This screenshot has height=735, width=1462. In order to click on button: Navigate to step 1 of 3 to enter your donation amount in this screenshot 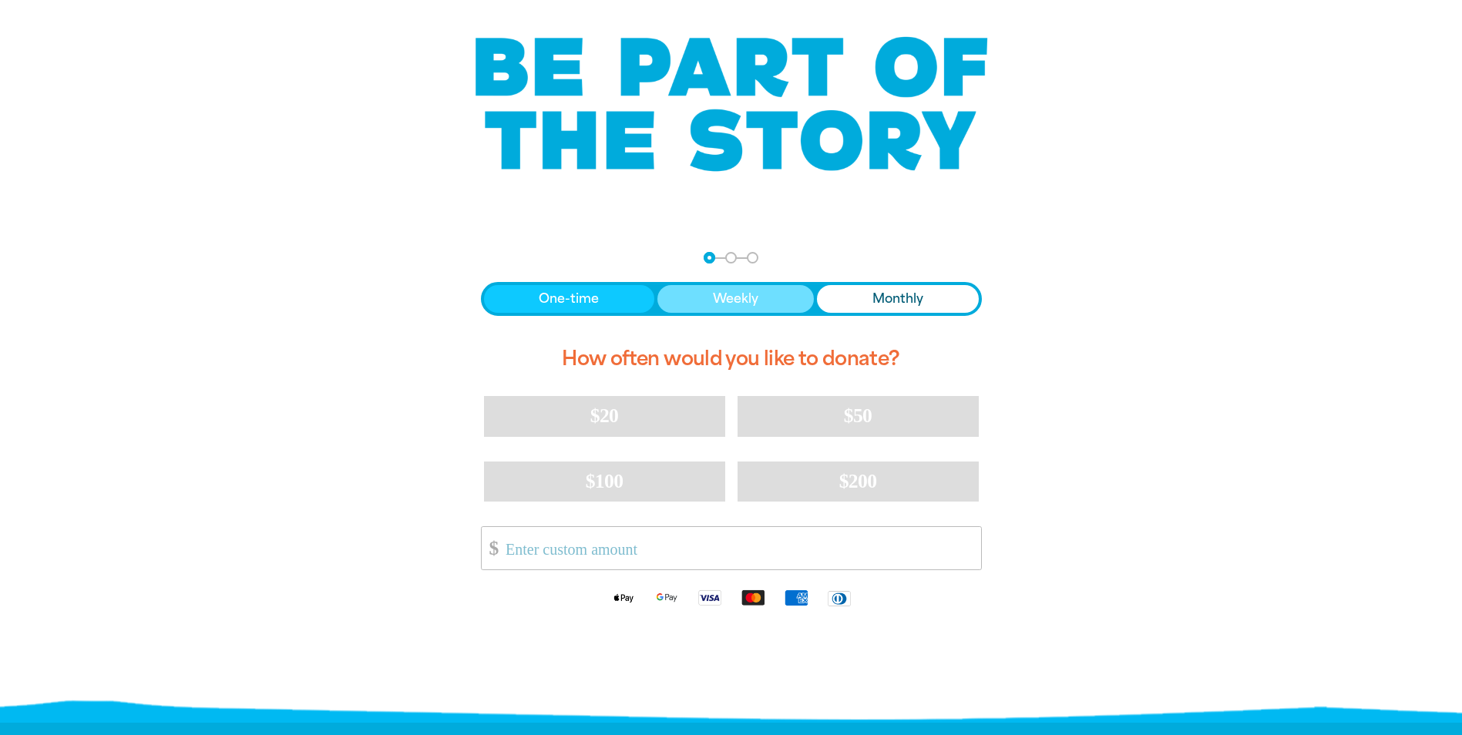, I will do `click(709, 257)`.